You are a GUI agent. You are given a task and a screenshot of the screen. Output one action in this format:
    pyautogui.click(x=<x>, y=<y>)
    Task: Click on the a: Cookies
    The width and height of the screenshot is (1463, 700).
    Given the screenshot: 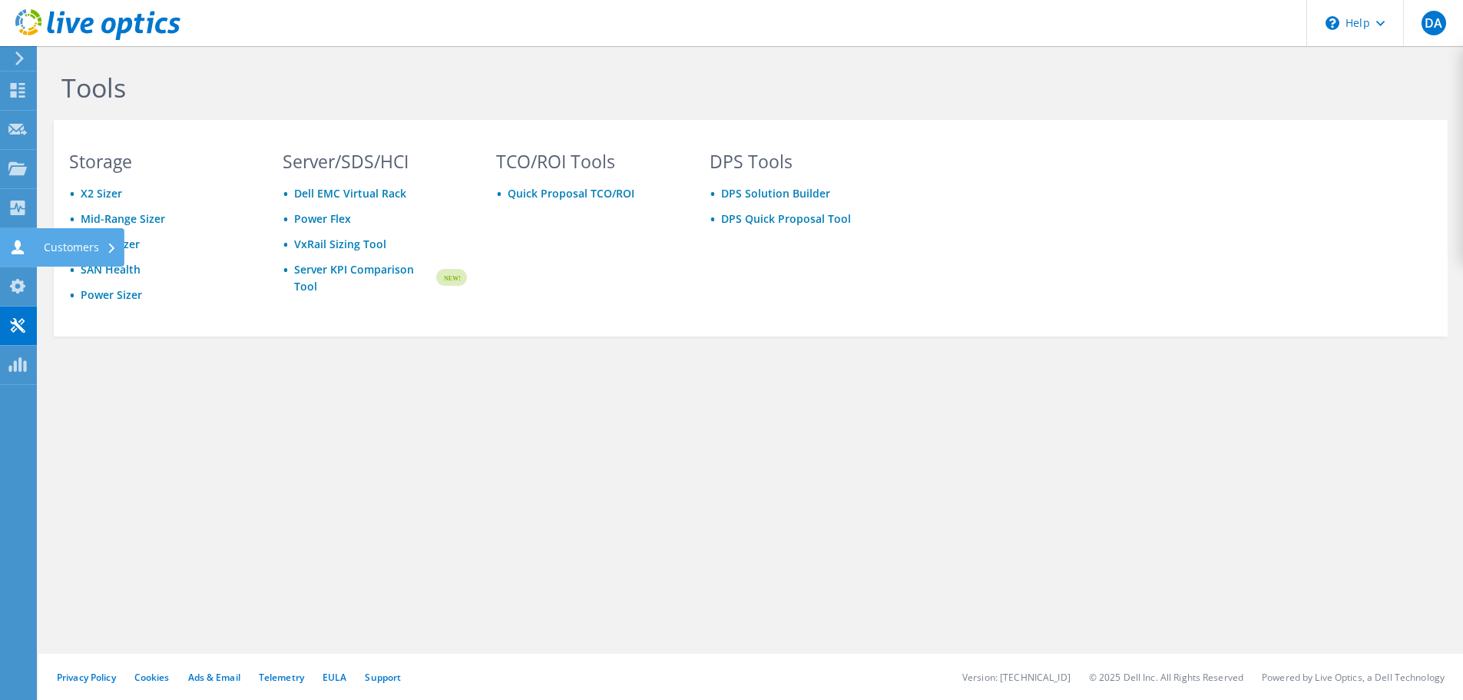 What is the action you would take?
    pyautogui.click(x=152, y=677)
    